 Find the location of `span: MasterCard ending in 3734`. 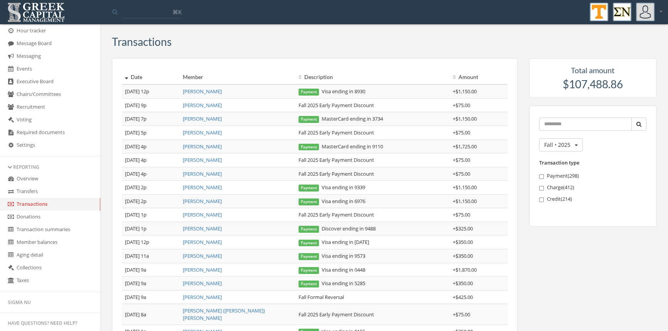

span: MasterCard ending in 3734 is located at coordinates (341, 119).